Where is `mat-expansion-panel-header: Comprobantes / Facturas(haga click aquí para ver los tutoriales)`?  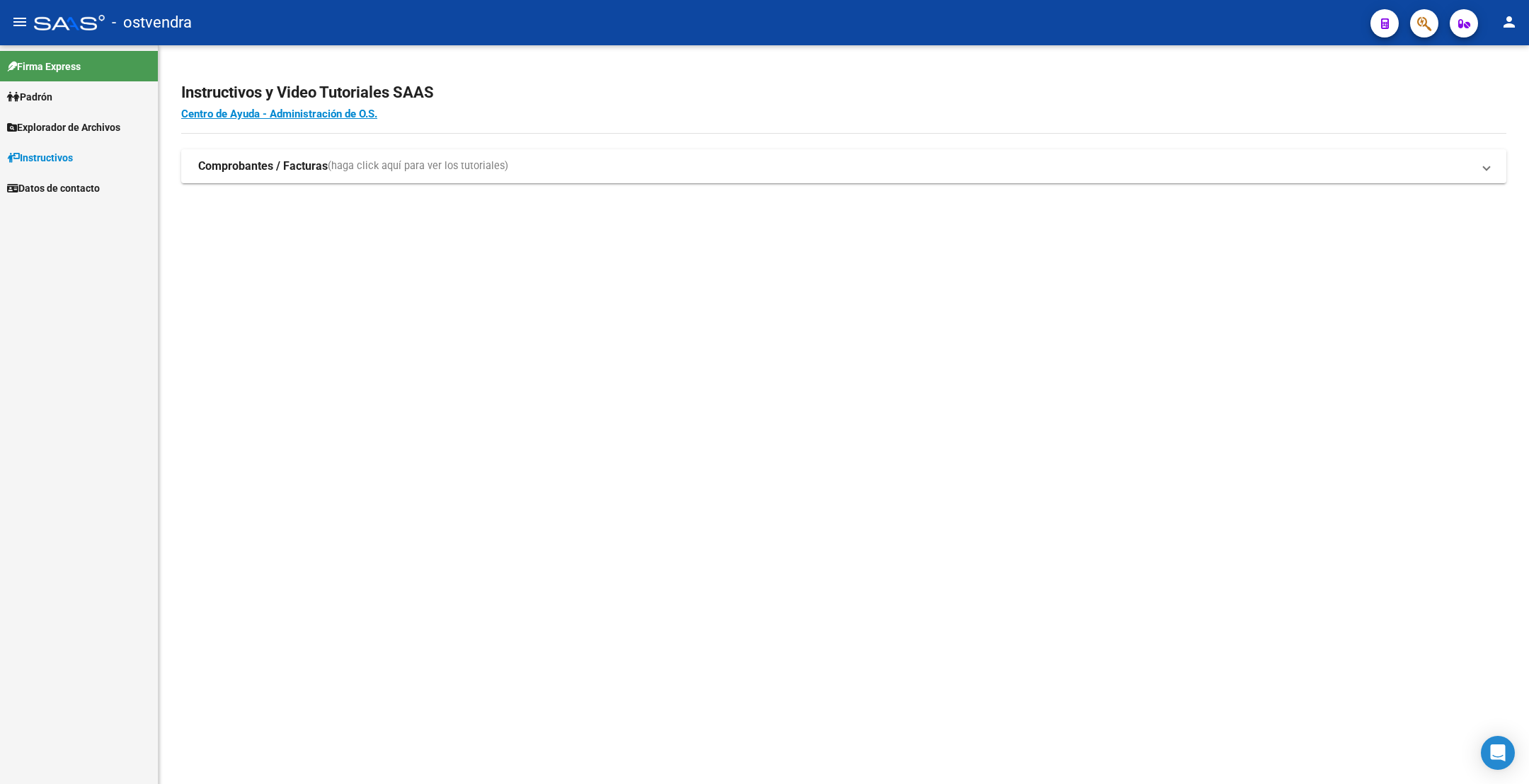
mat-expansion-panel-header: Comprobantes / Facturas(haga click aquí para ver los tutoriales) is located at coordinates (844, 166).